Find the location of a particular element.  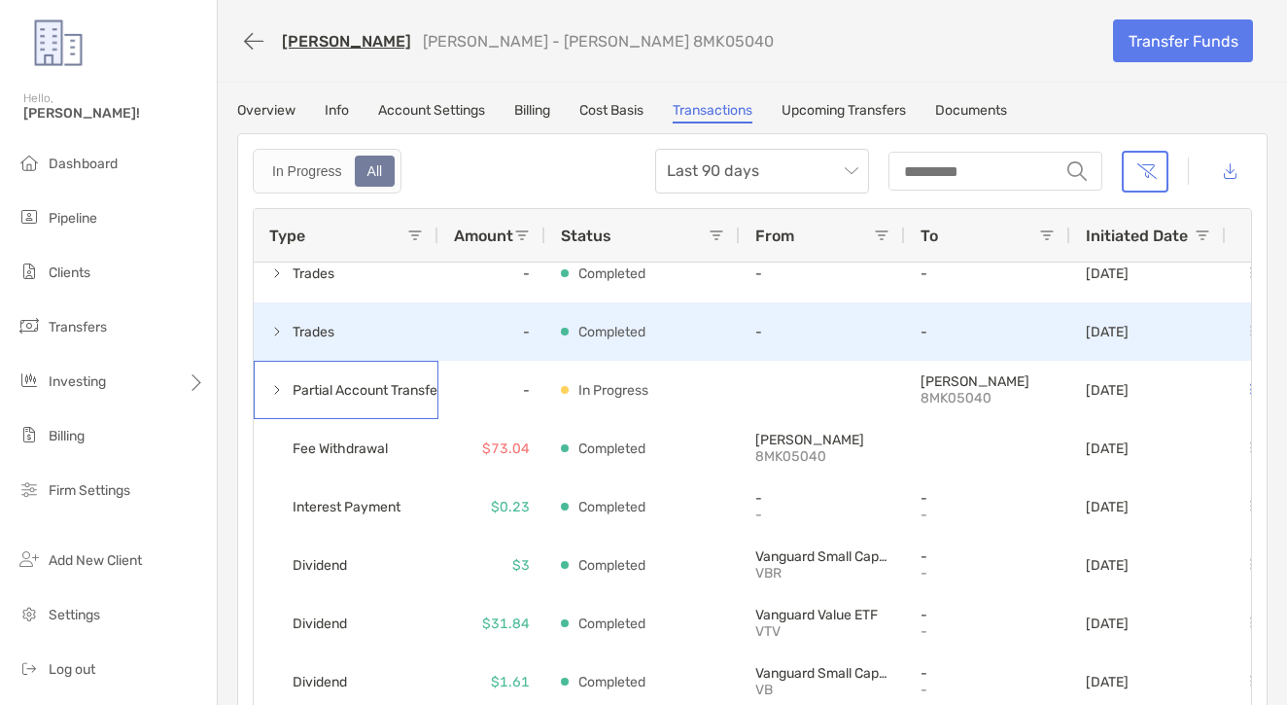

span: Partial Account Transfer is located at coordinates (367, 390).